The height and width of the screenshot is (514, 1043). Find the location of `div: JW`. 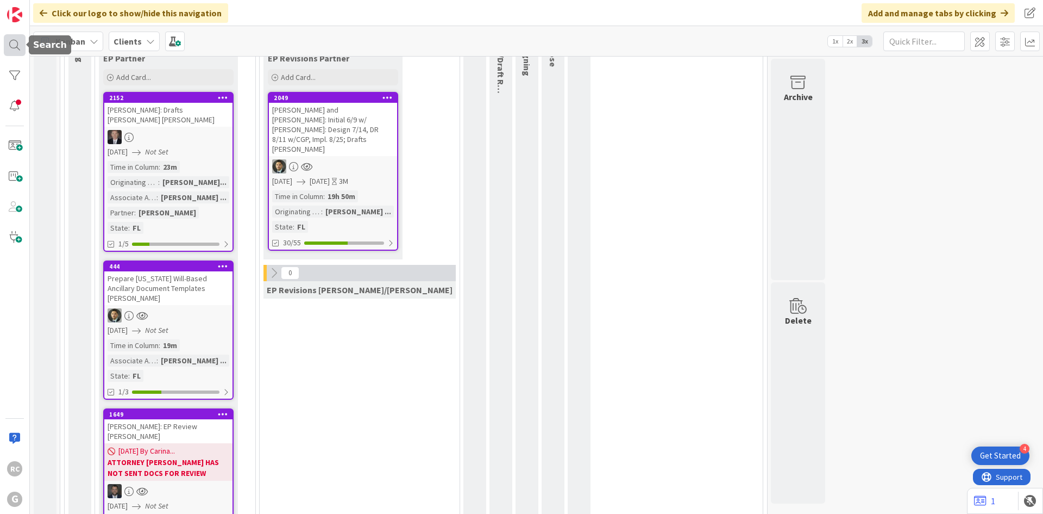

div: JW is located at coordinates (168, 491).